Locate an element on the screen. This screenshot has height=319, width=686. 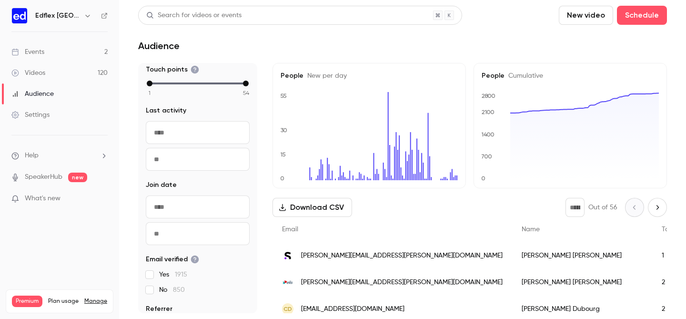
div: Audience is located at coordinates (32, 94).